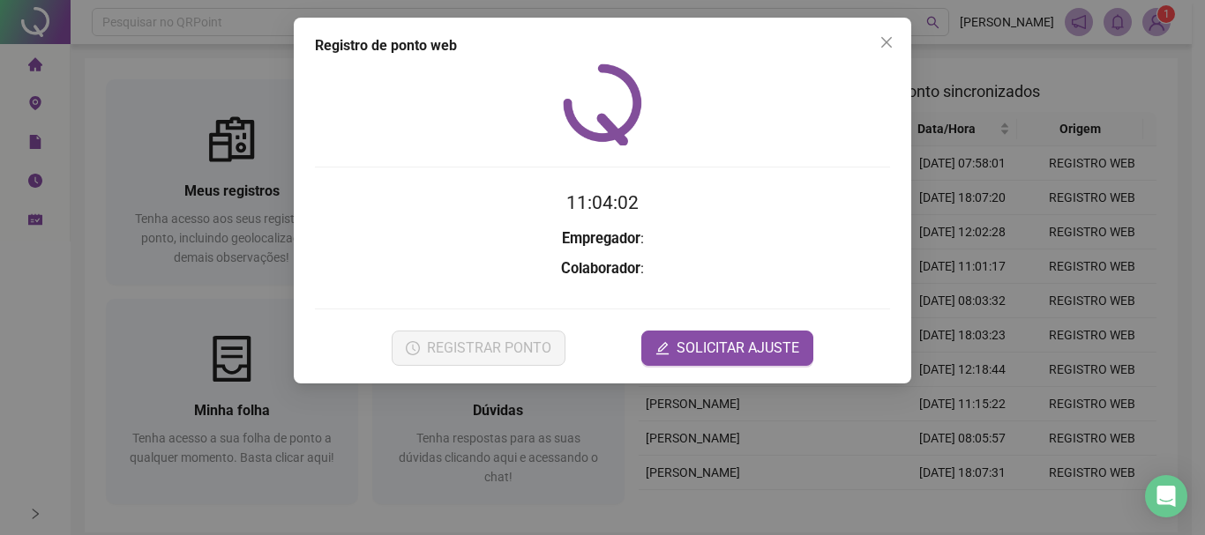  What do you see at coordinates (602, 104) in the screenshot?
I see `img: QRPoint` at bounding box center [602, 104].